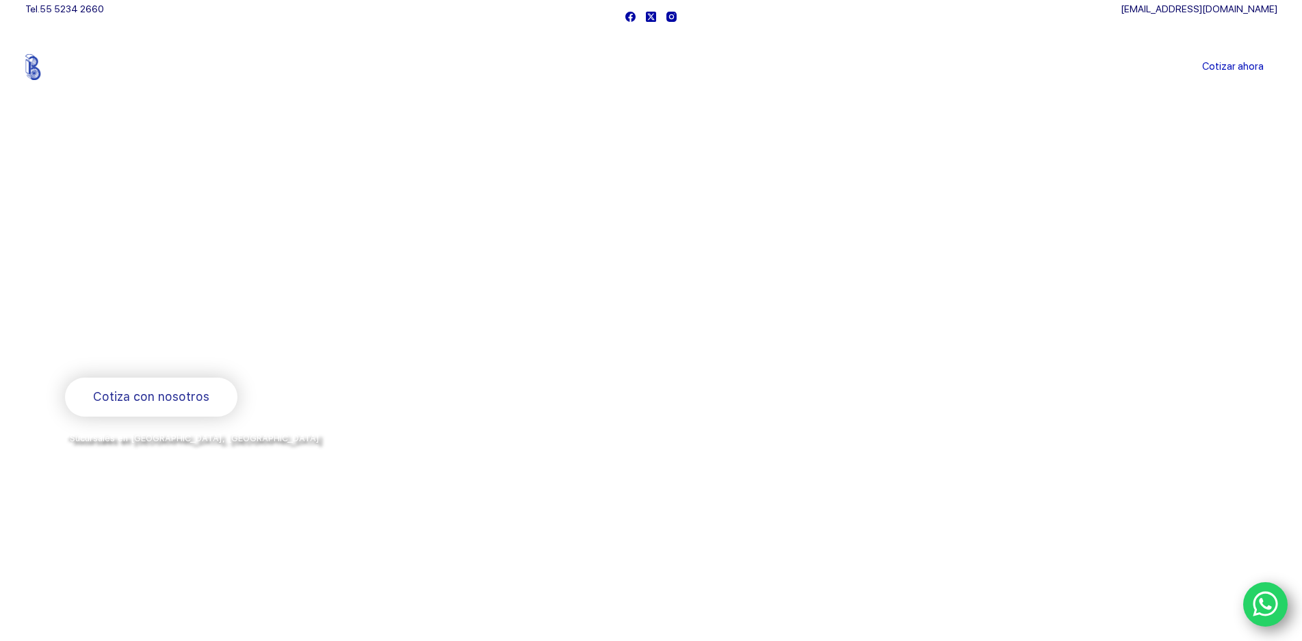 This screenshot has width=1302, height=641. What do you see at coordinates (651, 67) in the screenshot?
I see `nav: Menu Principal` at bounding box center [651, 67].